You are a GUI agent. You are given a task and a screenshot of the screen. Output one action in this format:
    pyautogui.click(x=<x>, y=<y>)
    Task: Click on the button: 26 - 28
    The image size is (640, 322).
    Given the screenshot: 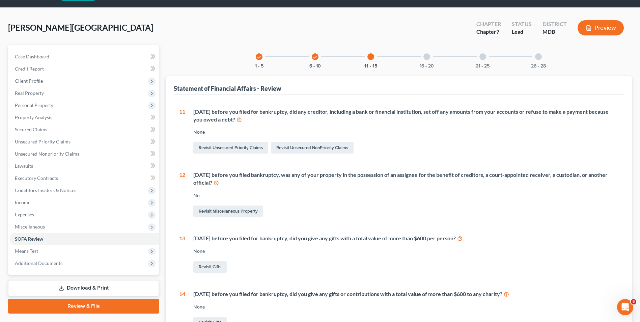 What is the action you would take?
    pyautogui.click(x=539, y=66)
    